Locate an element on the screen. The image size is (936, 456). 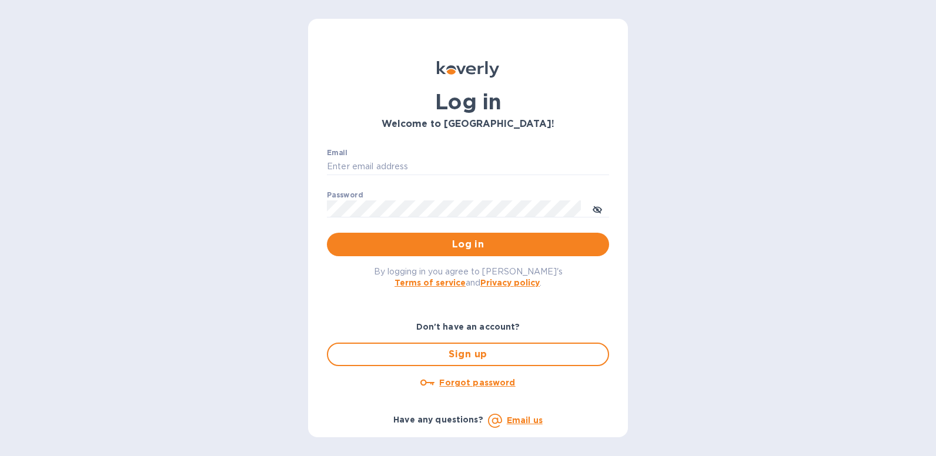
img: Koverly is located at coordinates (468, 69).